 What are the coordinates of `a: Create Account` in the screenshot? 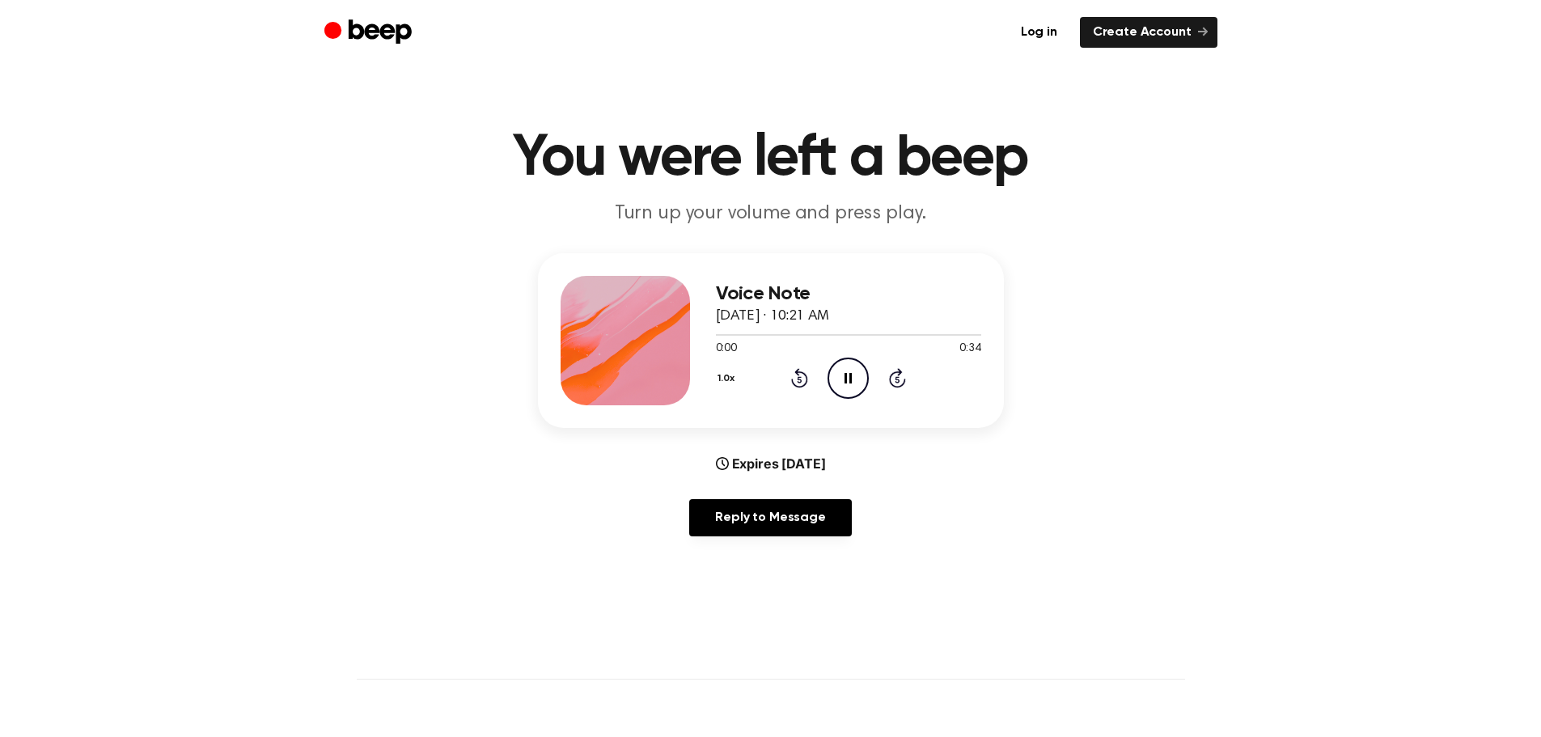 It's located at (1149, 32).